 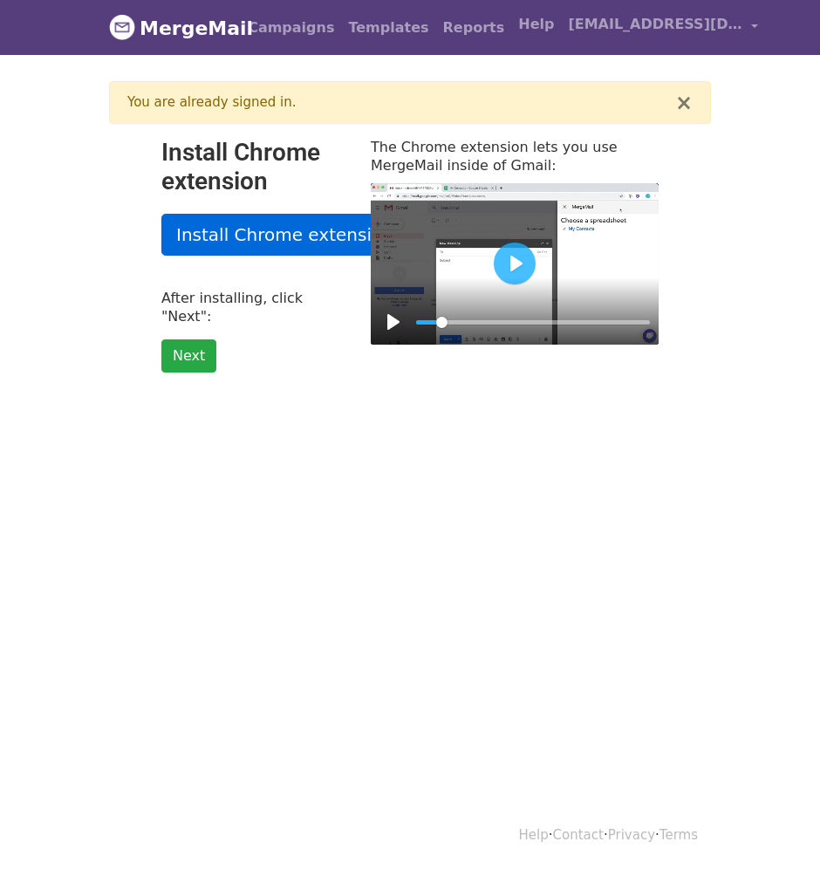 I want to click on a: Install Chrome extension, so click(x=284, y=235).